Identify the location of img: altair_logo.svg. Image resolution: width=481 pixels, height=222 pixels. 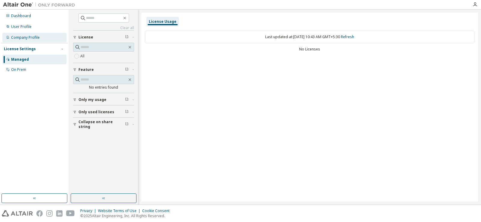
(17, 213).